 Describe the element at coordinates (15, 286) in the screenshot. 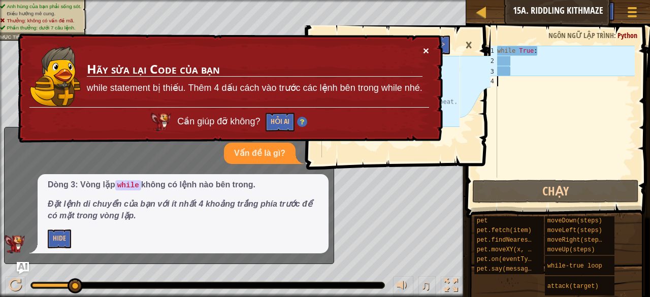

I see `button: Ctrl + P: Play` at that location.